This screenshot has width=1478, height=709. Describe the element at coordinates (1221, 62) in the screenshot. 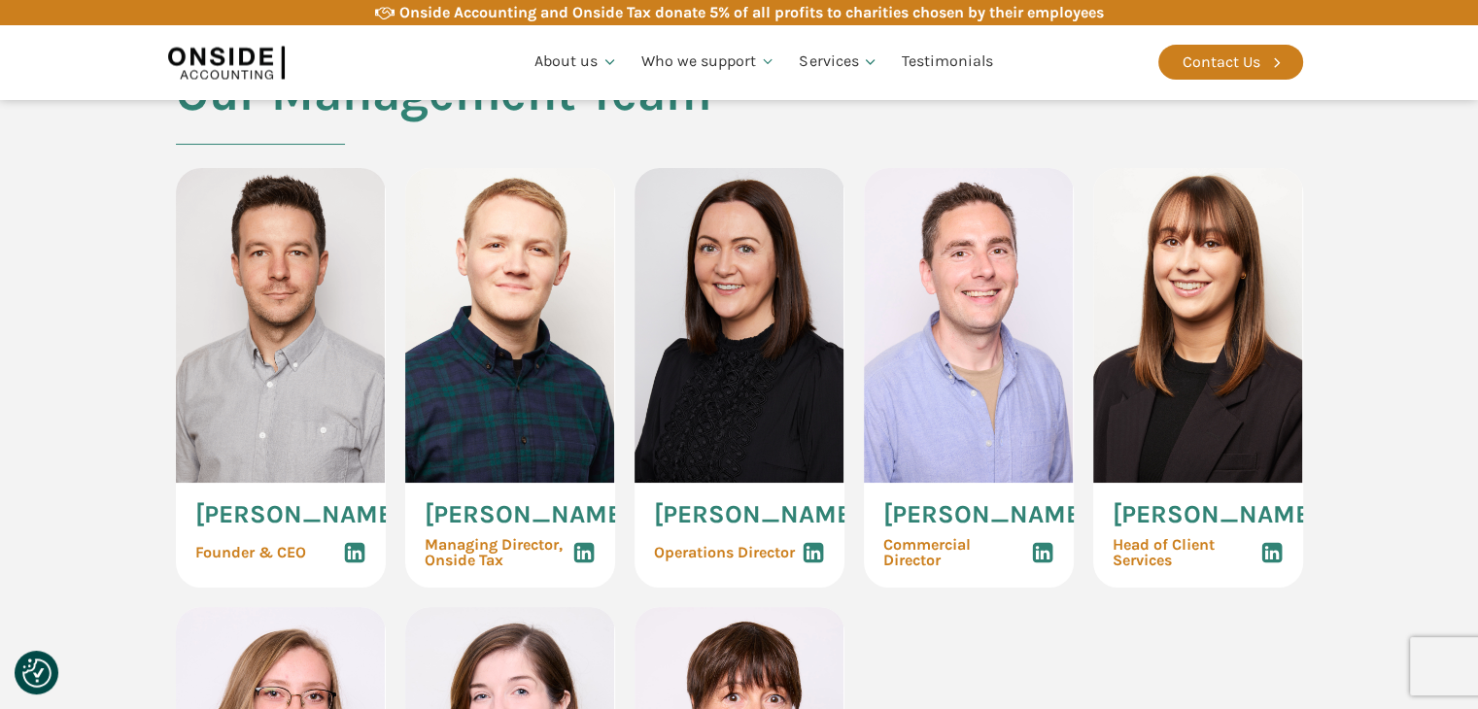

I see `div: Contact Us` at that location.